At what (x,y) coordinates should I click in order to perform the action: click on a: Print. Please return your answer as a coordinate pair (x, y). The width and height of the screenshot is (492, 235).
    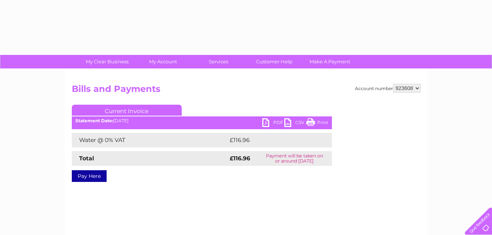
    Looking at the image, I should click on (317, 123).